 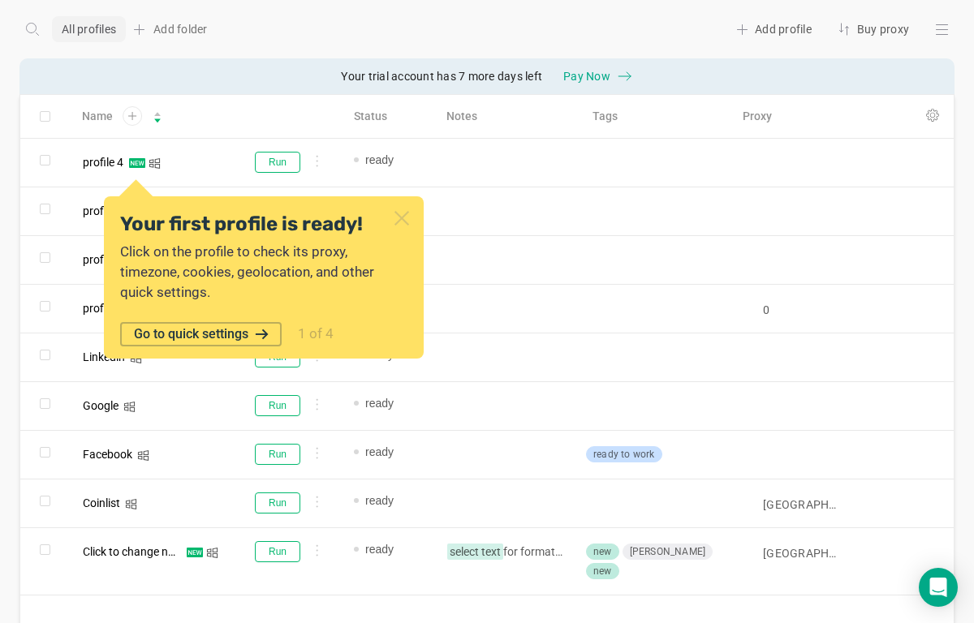 I want to click on div: Linkedin, so click(x=104, y=357).